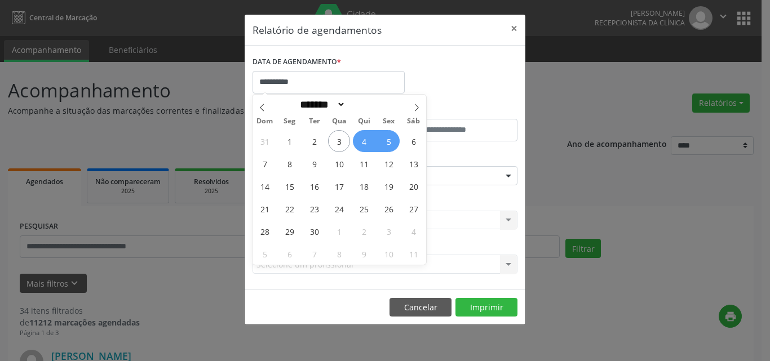 The width and height of the screenshot is (770, 361). What do you see at coordinates (289, 141) in the screenshot?
I see `span: Setembro 1, 2025` at bounding box center [289, 141].